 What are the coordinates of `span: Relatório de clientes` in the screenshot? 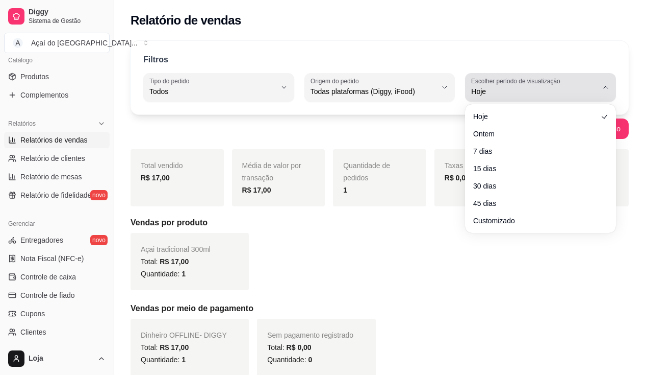 It's located at (53, 158).